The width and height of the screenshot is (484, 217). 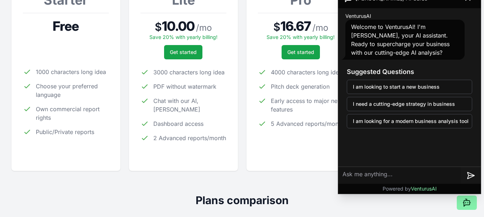 What do you see at coordinates (189, 72) in the screenshot?
I see `span: 3000 characters long idea` at bounding box center [189, 72].